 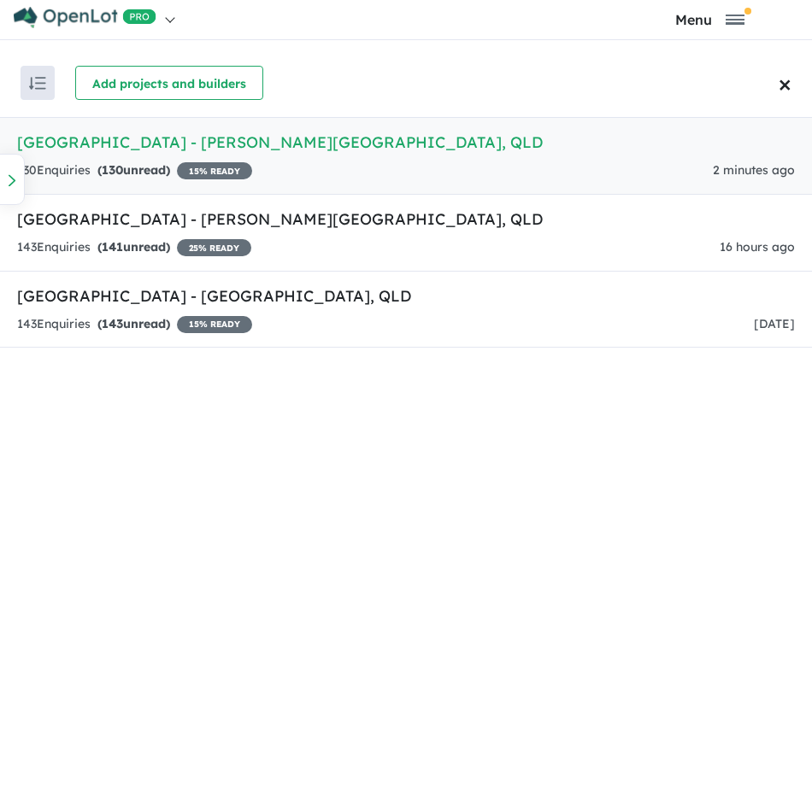 What do you see at coordinates (112, 324) in the screenshot?
I see `span: 143` at bounding box center [112, 324].